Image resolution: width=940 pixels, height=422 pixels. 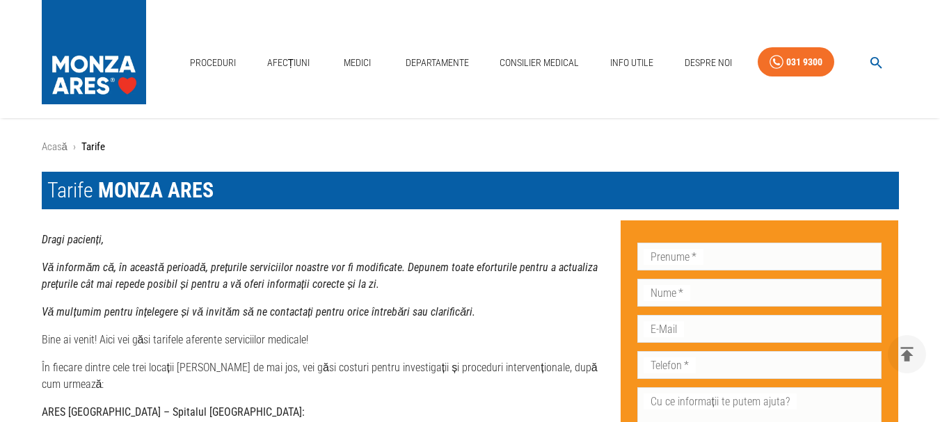 What do you see at coordinates (358, 63) in the screenshot?
I see `a: Medici` at bounding box center [358, 63].